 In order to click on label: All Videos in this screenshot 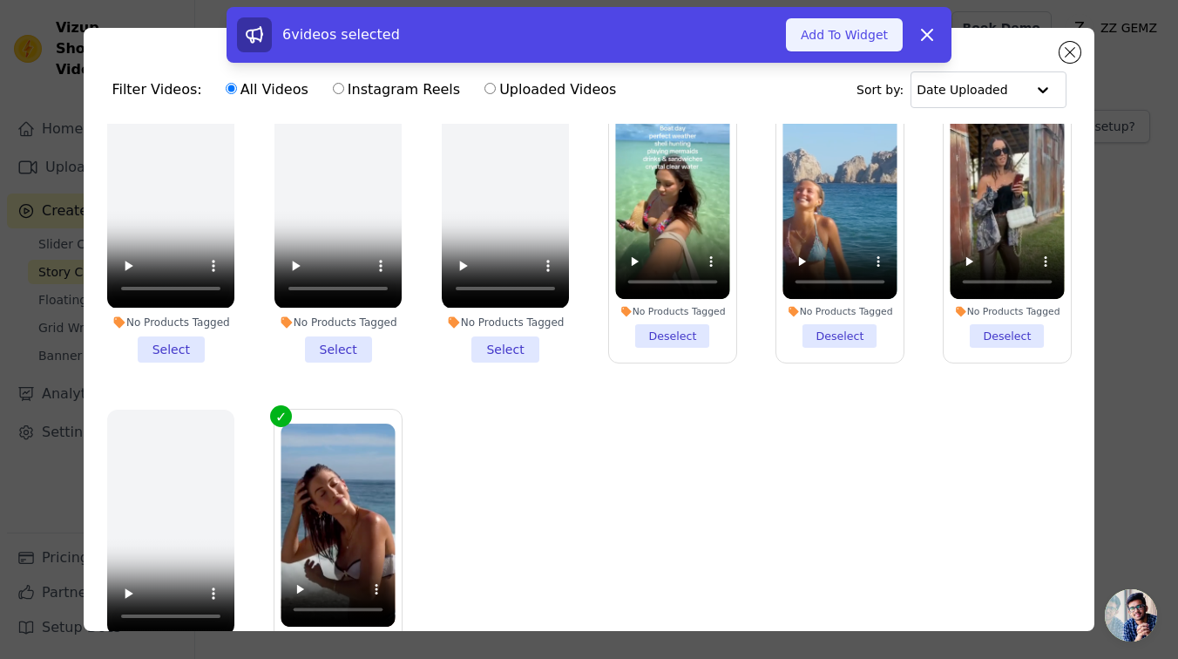, I will do `click(267, 90)`.